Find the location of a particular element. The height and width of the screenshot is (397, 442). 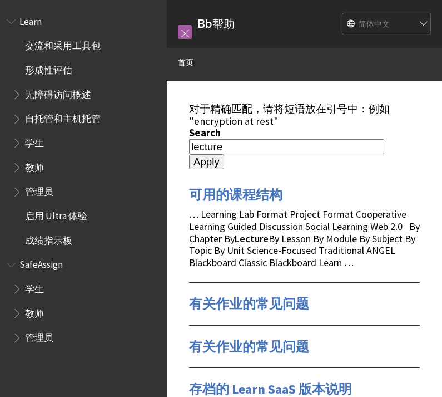

div: 对于精确匹配，请将短语放在引号中：例如 "encryption at rest" is located at coordinates (304, 115).